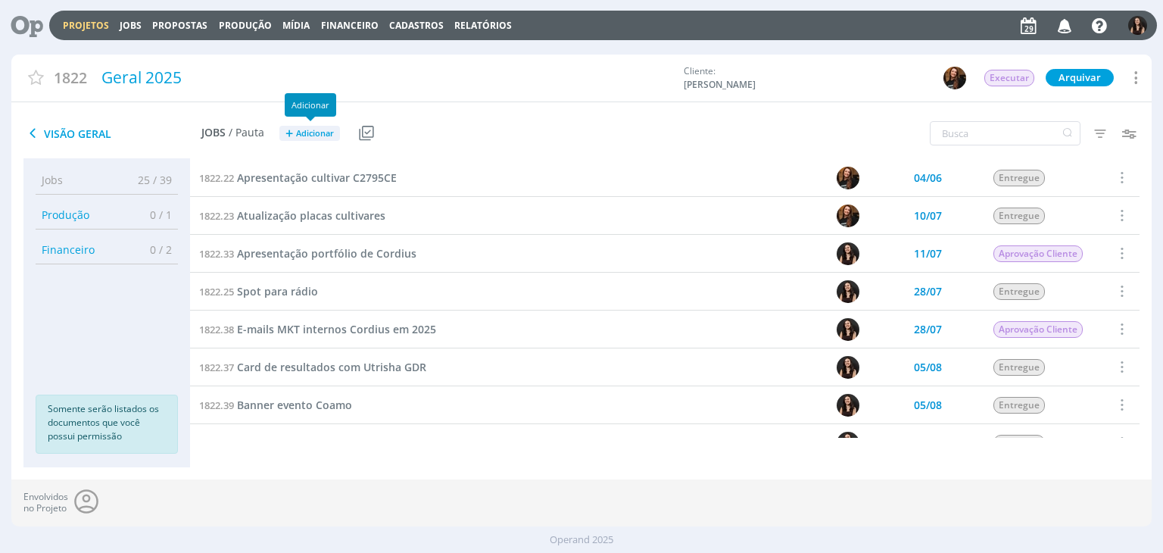 This screenshot has height=553, width=1163. What do you see at coordinates (217, 291) in the screenshot?
I see `span: 1822.25` at bounding box center [217, 291].